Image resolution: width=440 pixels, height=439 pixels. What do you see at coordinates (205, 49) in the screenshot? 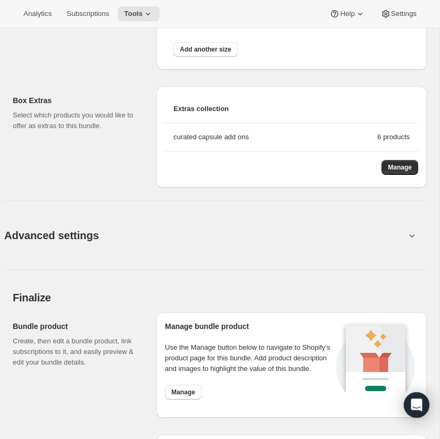
I see `span: Add another size` at bounding box center [205, 49].